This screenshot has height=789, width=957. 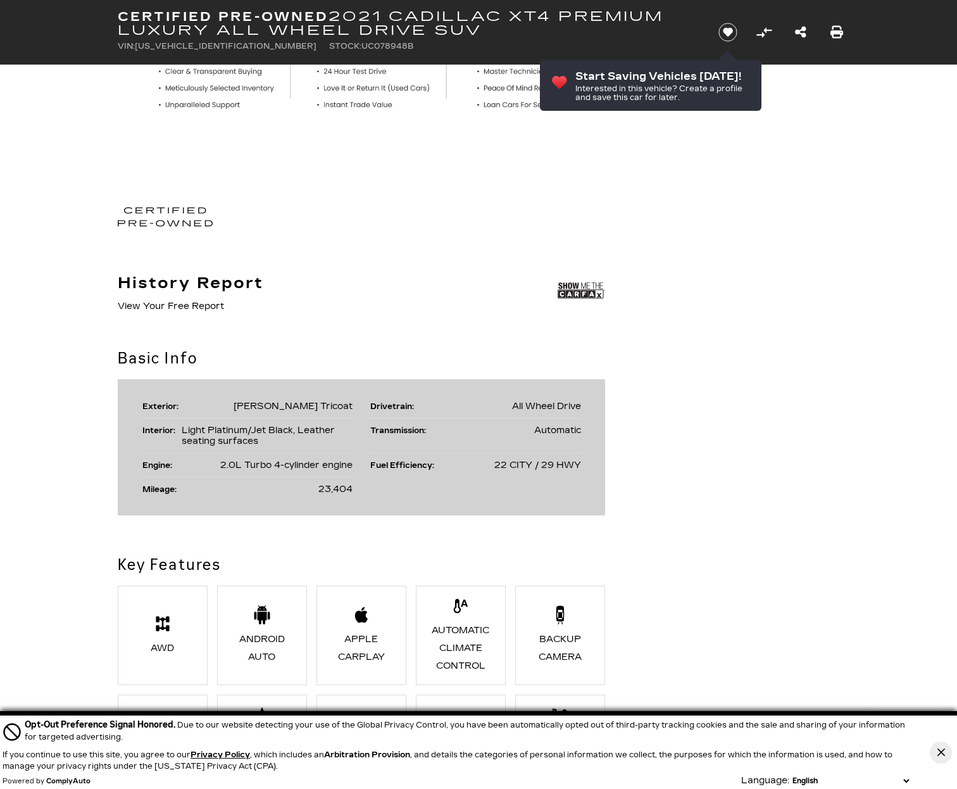 I want to click on span: Opt-Out Preference Signal Honored ., so click(x=101, y=724).